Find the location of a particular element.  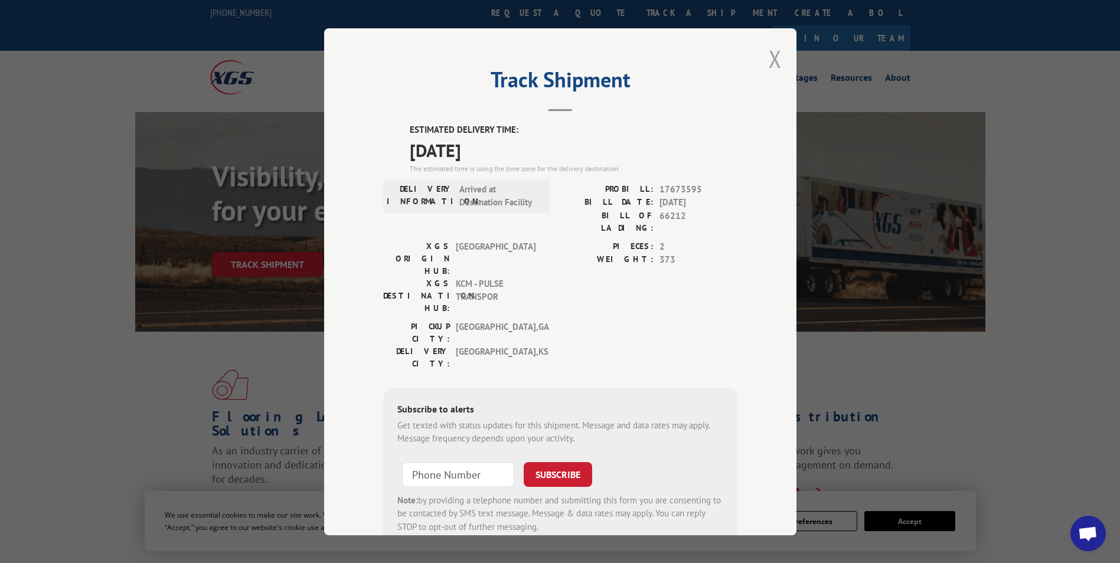

div: Open chat is located at coordinates (1089, 534).